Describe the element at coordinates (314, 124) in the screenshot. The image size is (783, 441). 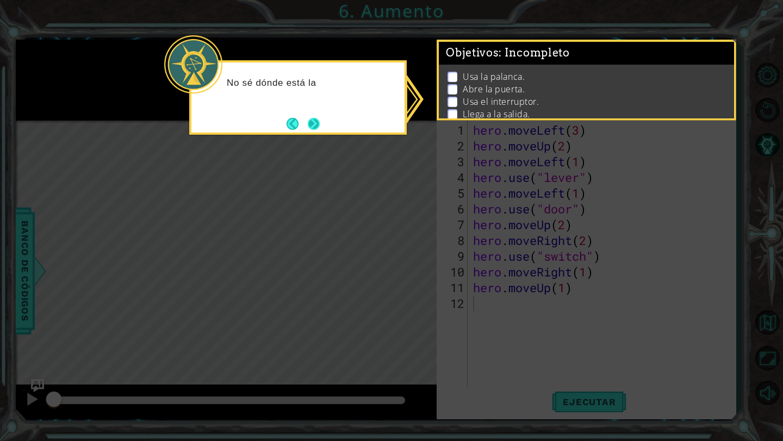
I see `button: Next` at that location.